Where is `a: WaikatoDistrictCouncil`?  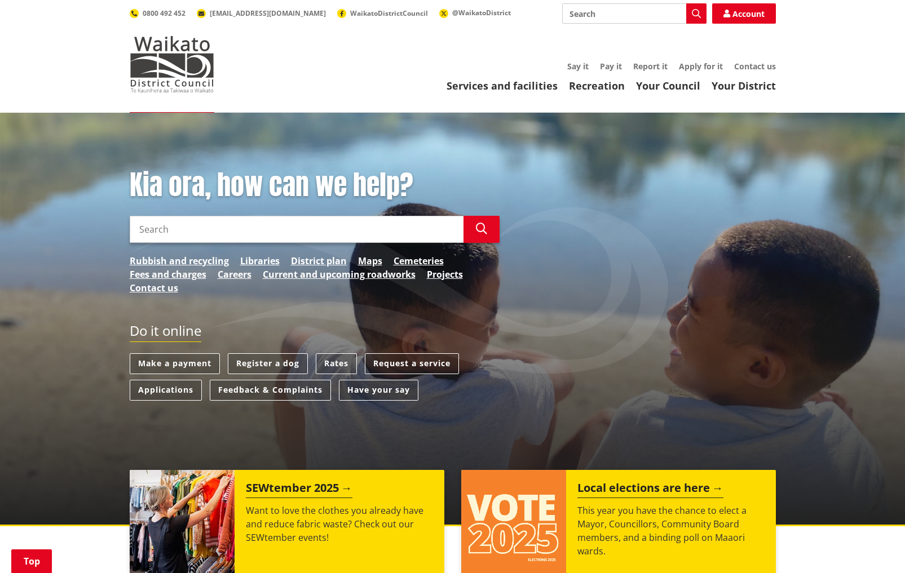
a: WaikatoDistrictCouncil is located at coordinates (382, 13).